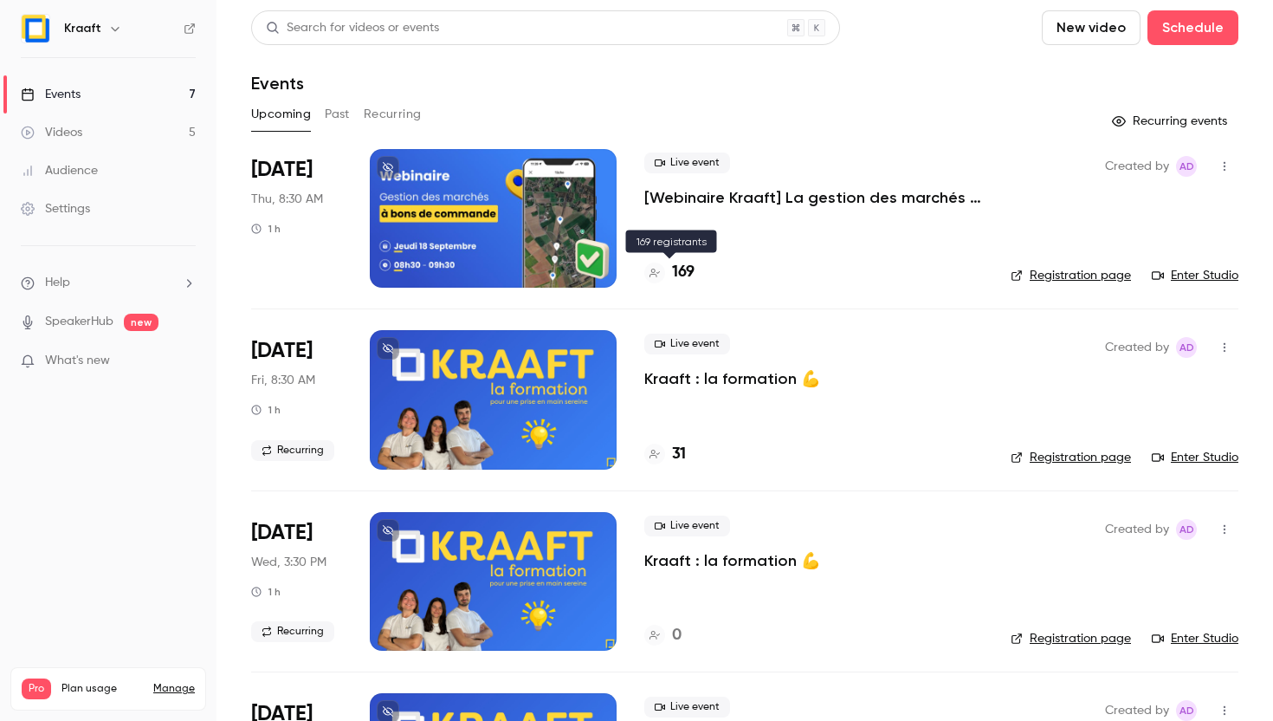 This screenshot has height=721, width=1273. What do you see at coordinates (683, 272) in the screenshot?
I see `h4: 169` at bounding box center [683, 272].